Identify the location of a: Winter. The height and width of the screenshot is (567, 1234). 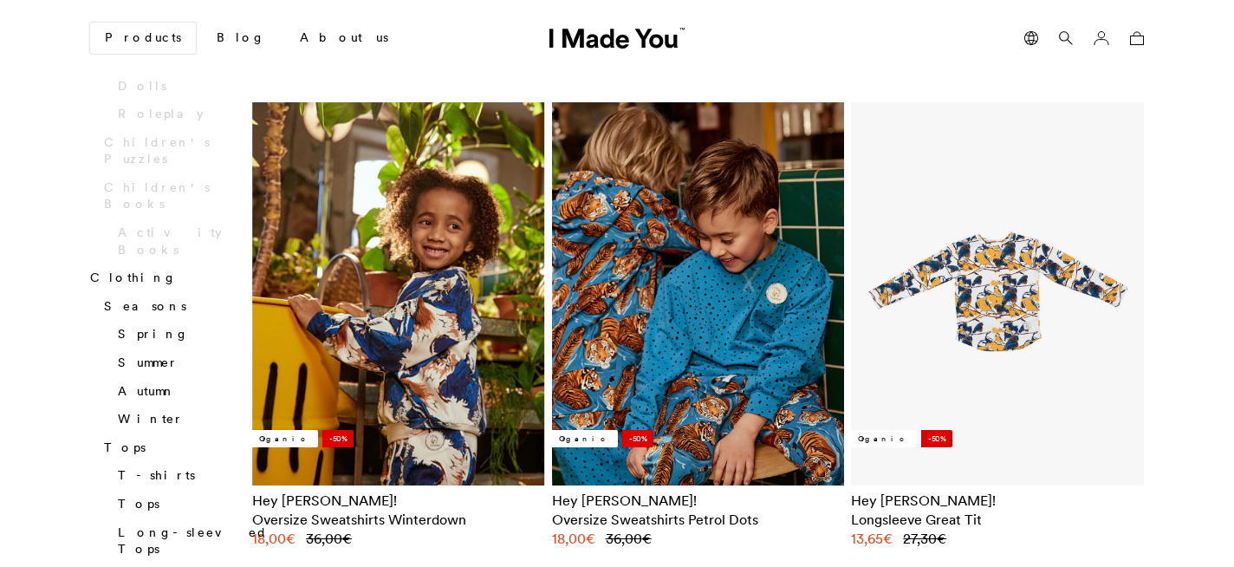
(151, 419).